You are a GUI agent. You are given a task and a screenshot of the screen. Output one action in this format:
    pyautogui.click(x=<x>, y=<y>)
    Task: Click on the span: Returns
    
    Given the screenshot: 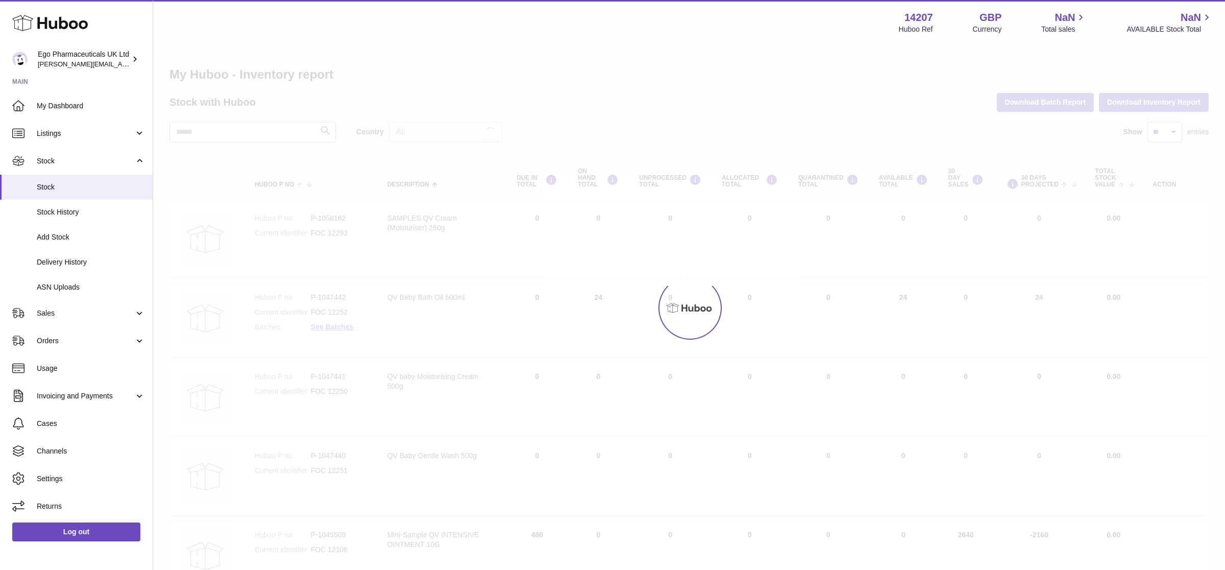 What is the action you would take?
    pyautogui.click(x=91, y=506)
    